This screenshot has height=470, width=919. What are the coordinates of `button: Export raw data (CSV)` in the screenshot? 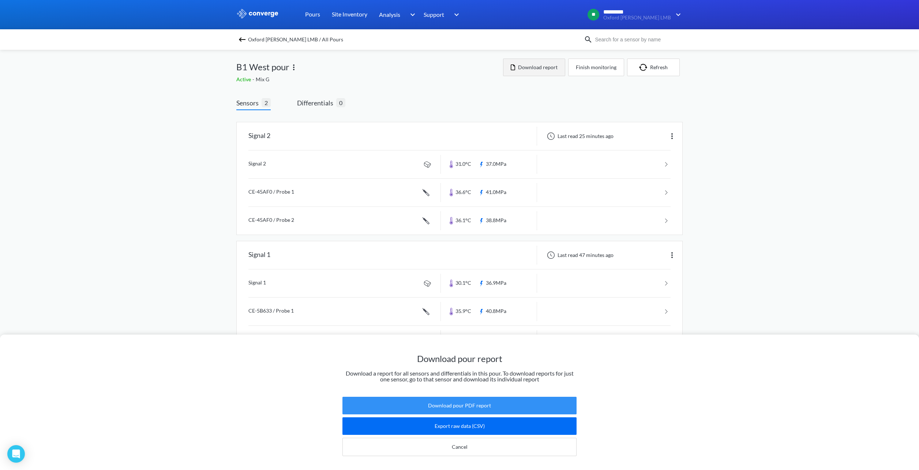 It's located at (460, 426).